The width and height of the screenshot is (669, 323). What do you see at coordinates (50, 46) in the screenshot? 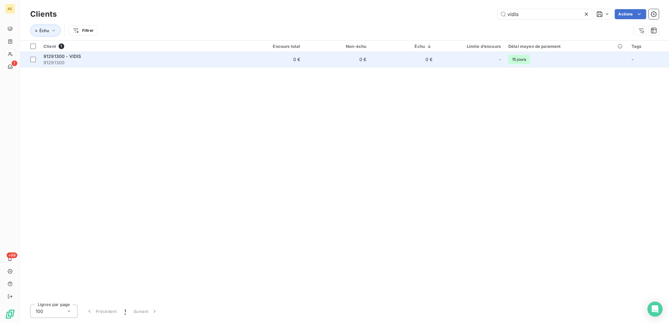
I see `span: Client` at bounding box center [50, 46].